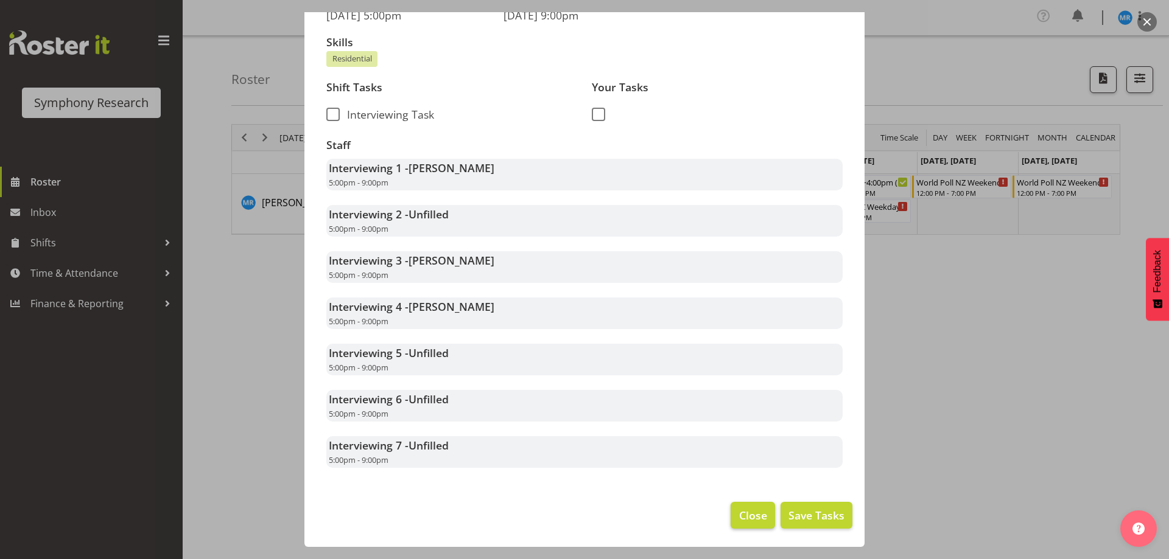 Image resolution: width=1169 pixels, height=559 pixels. What do you see at coordinates (717, 88) in the screenshot?
I see `h3: Your Tasks` at bounding box center [717, 88].